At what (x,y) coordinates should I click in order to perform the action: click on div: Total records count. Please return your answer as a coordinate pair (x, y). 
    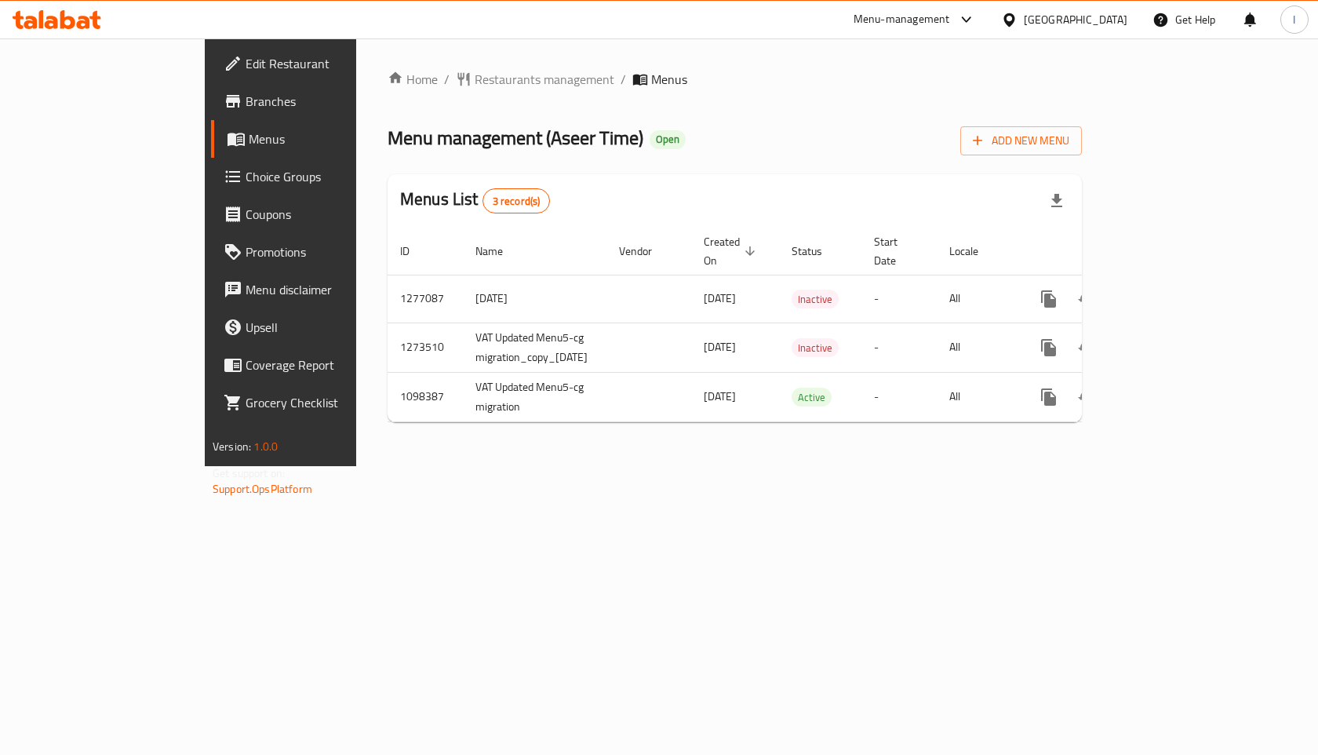
    Looking at the image, I should click on (516, 201).